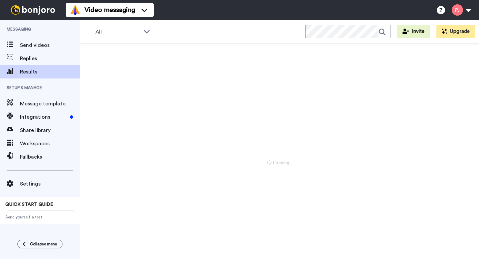 Image resolution: width=479 pixels, height=259 pixels. What do you see at coordinates (44, 117) in the screenshot?
I see `span: Integrations` at bounding box center [44, 117].